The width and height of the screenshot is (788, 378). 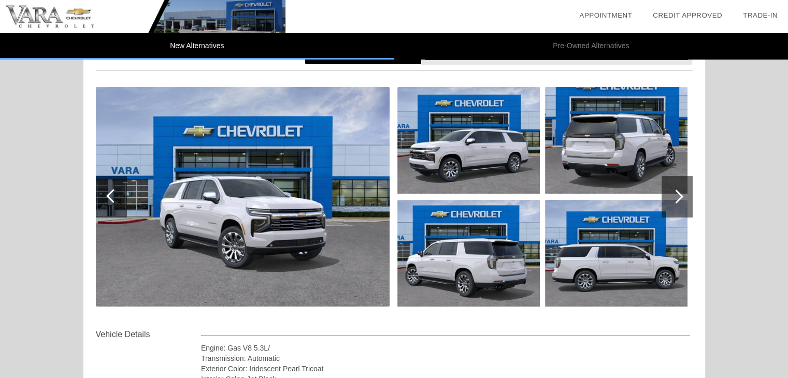 What do you see at coordinates (446, 369) in the screenshot?
I see `div: Exterior Color: Iridescent Pearl Tricoat` at bounding box center [446, 369].